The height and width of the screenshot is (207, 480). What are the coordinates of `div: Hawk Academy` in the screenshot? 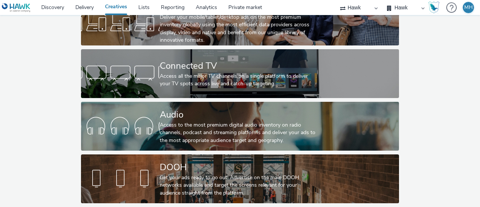 It's located at (434, 8).